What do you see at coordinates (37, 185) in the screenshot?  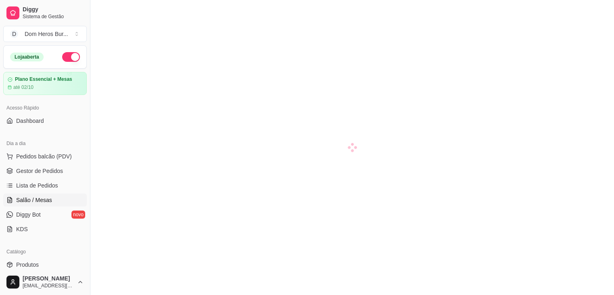 I see `span: Lista de Pedidos` at bounding box center [37, 185].